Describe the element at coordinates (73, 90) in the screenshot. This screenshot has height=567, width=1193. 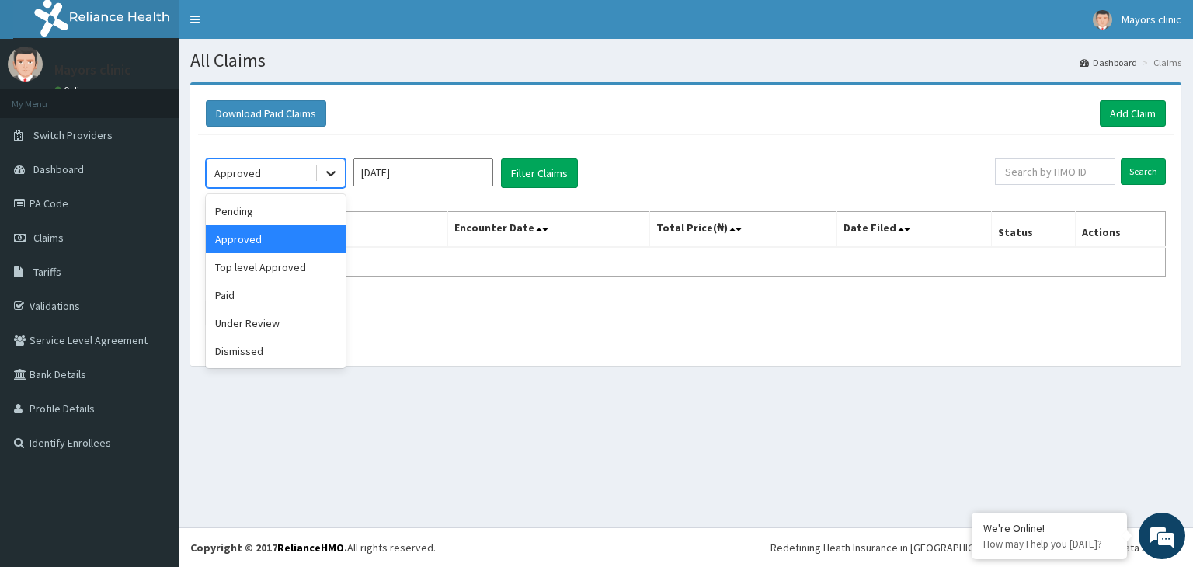
I see `a: Online` at that location.